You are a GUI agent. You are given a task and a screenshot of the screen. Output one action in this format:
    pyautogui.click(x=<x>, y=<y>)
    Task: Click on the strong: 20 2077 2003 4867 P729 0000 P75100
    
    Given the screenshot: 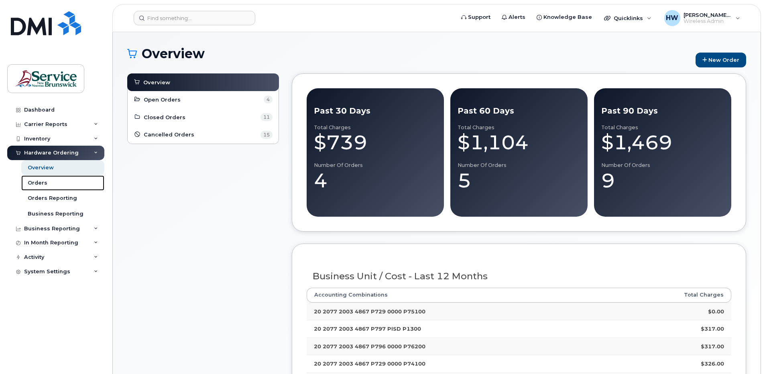 What is the action you would take?
    pyautogui.click(x=370, y=312)
    